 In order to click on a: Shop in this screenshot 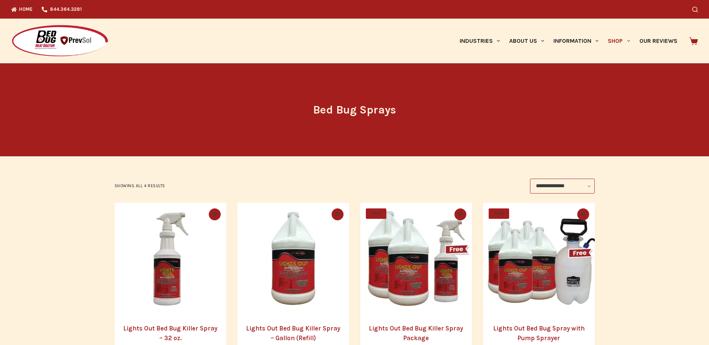, I will do `click(619, 41)`.